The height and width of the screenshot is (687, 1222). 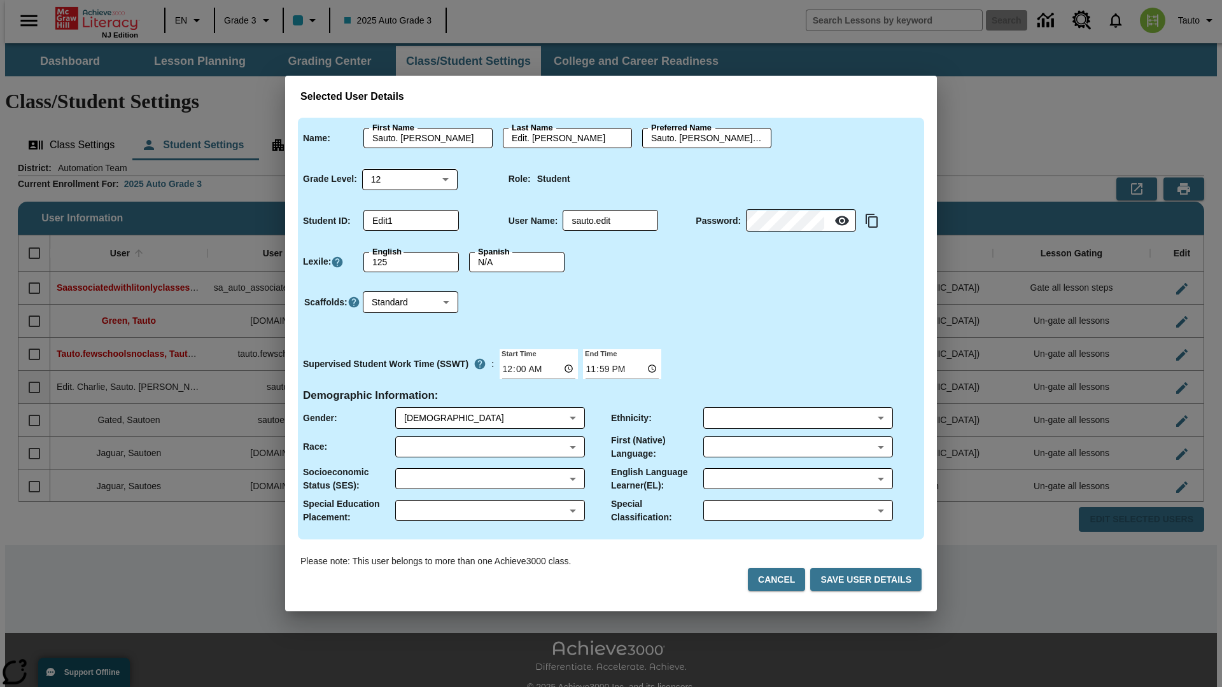 What do you see at coordinates (681, 128) in the screenshot?
I see `label: Preferred Name` at bounding box center [681, 128].